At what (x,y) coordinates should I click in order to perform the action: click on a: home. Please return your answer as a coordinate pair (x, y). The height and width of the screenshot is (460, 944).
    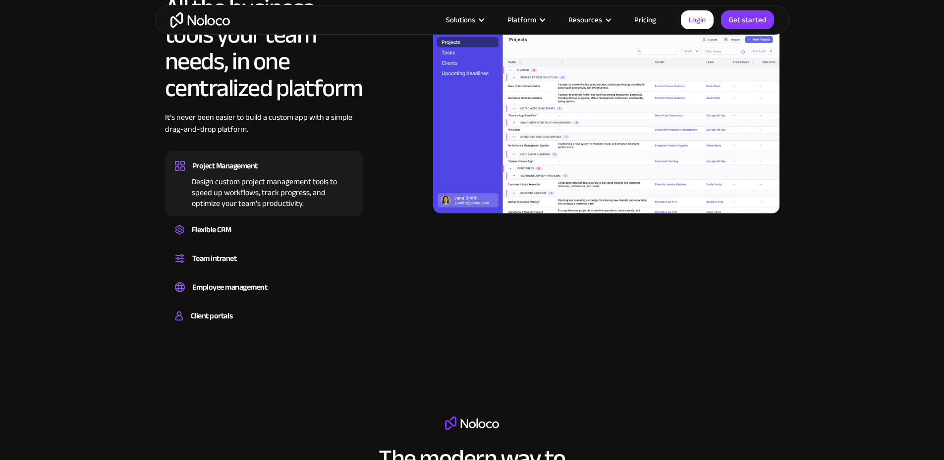
    Looking at the image, I should click on (200, 20).